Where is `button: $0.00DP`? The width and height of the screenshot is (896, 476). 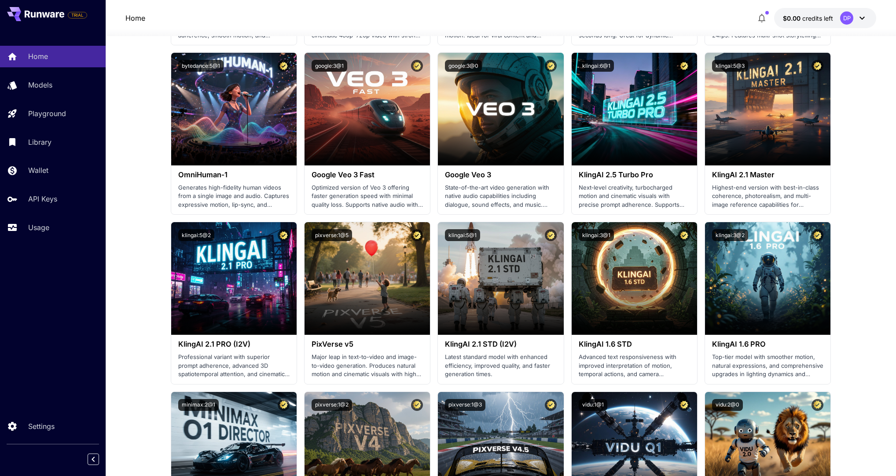 button: $0.00DP is located at coordinates (825, 18).